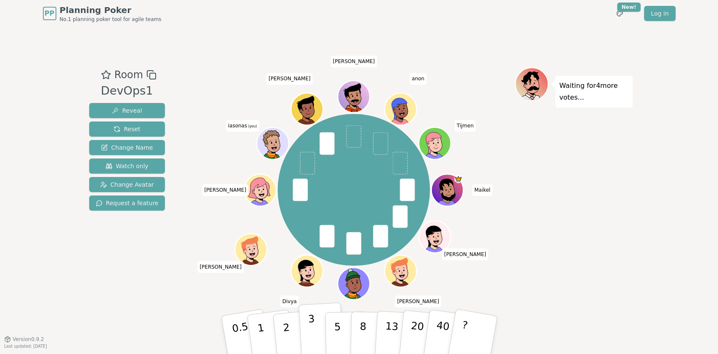 The width and height of the screenshot is (718, 354). I want to click on button: Watch only, so click(127, 166).